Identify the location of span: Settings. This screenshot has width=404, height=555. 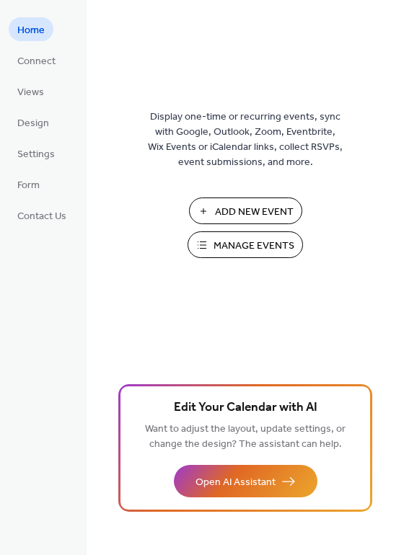
(36, 154).